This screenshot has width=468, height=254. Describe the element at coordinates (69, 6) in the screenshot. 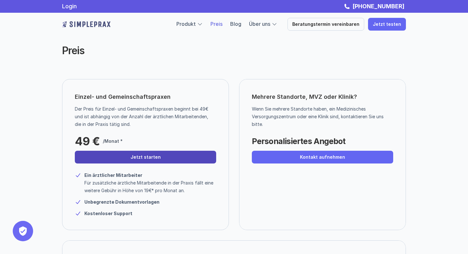

I see `a: Login` at that location.